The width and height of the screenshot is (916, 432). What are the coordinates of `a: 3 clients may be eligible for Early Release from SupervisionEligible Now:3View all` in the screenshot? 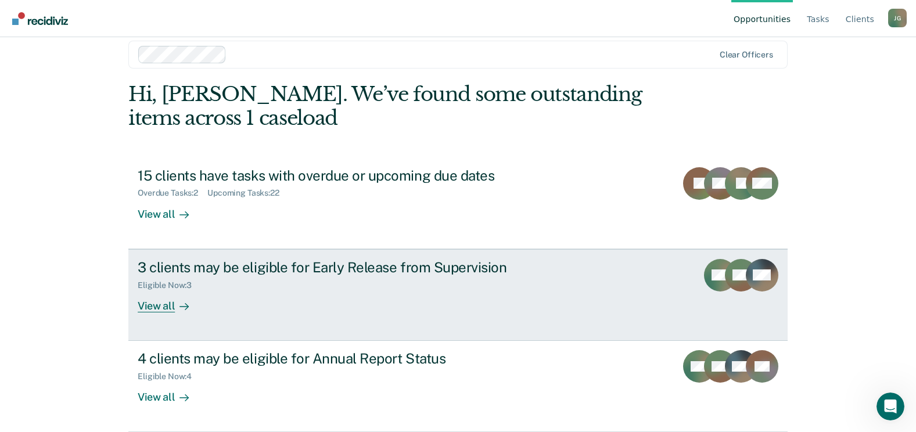 It's located at (458, 295).